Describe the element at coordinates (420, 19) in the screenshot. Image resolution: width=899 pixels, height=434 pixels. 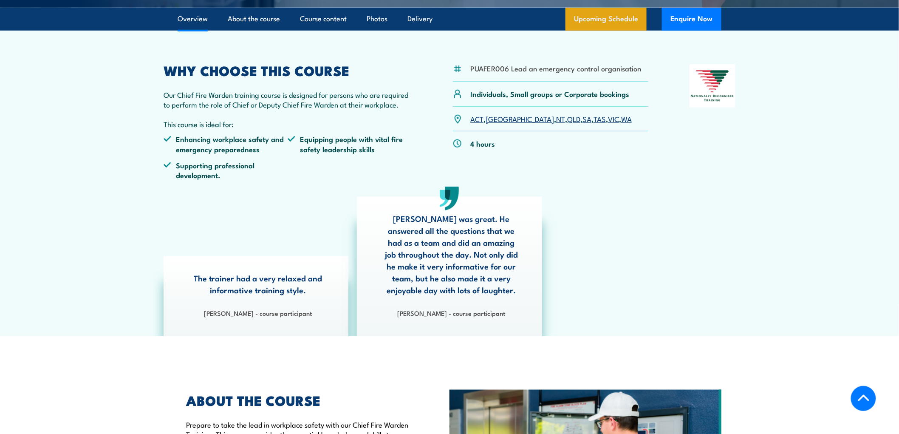
I see `a: Delivery` at that location.